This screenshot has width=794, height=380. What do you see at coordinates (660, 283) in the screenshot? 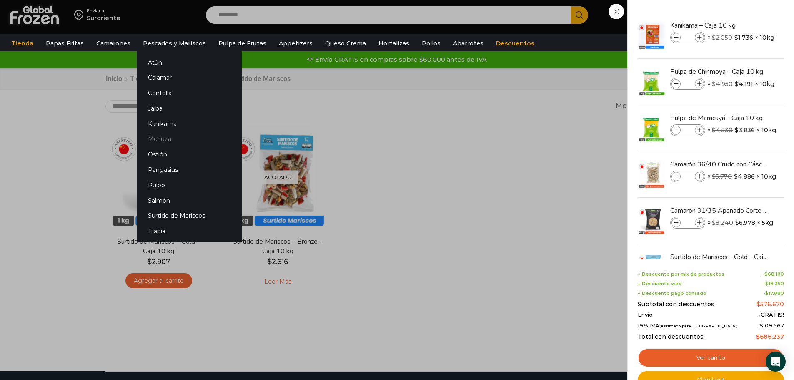
I see `span: + Descuento web` at bounding box center [660, 283].